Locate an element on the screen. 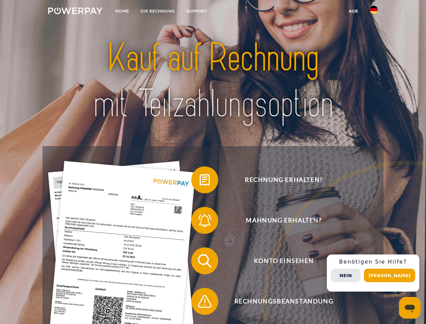  div: Schnellhilfe is located at coordinates (373, 273).